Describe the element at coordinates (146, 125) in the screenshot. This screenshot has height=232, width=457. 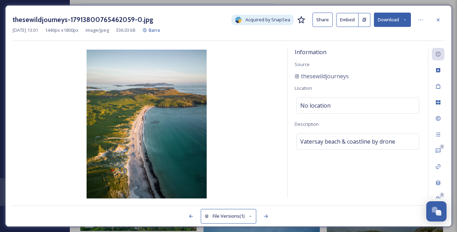
I see `img: thesewildjourneys-17913800765462059-0.jpg` at that location.